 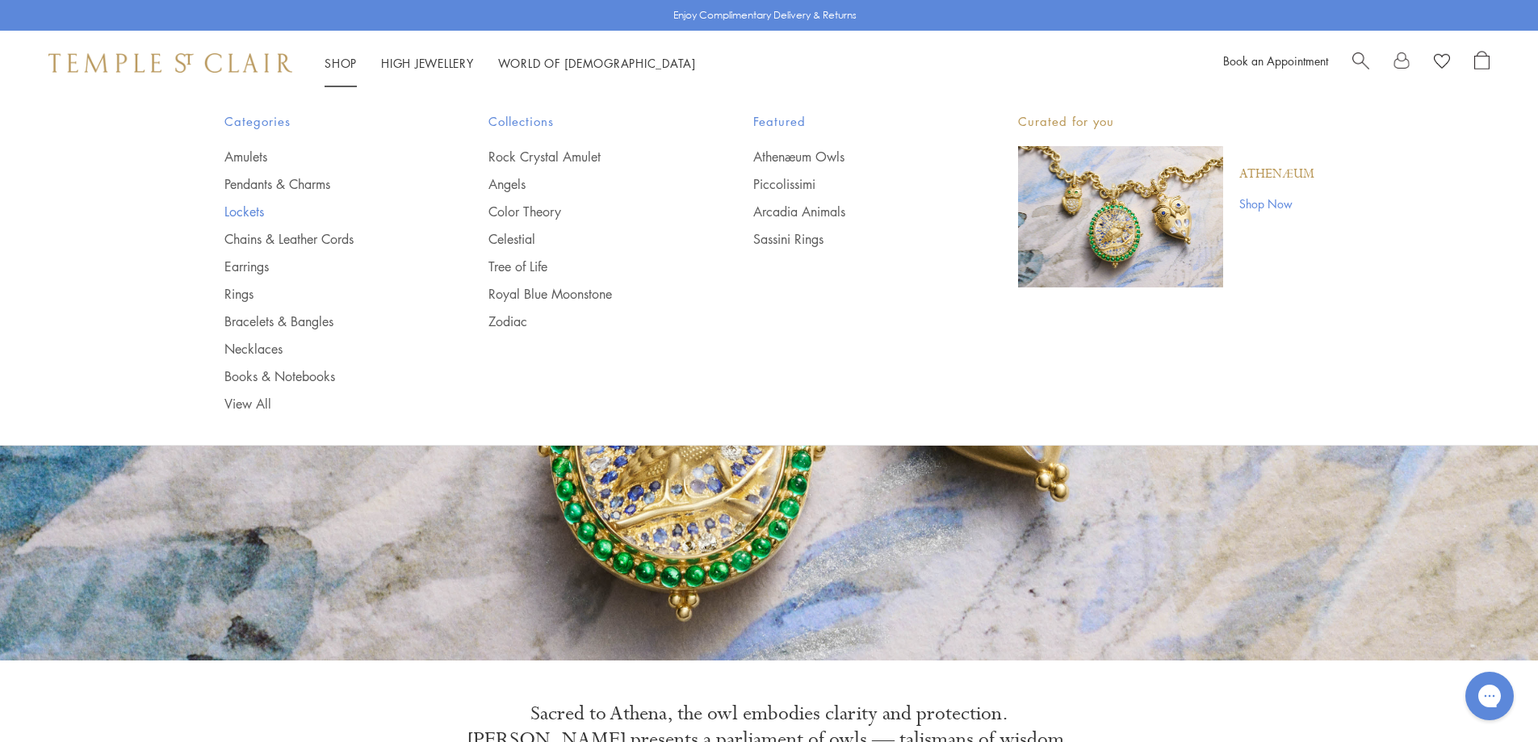 I want to click on a: Rings, so click(x=324, y=294).